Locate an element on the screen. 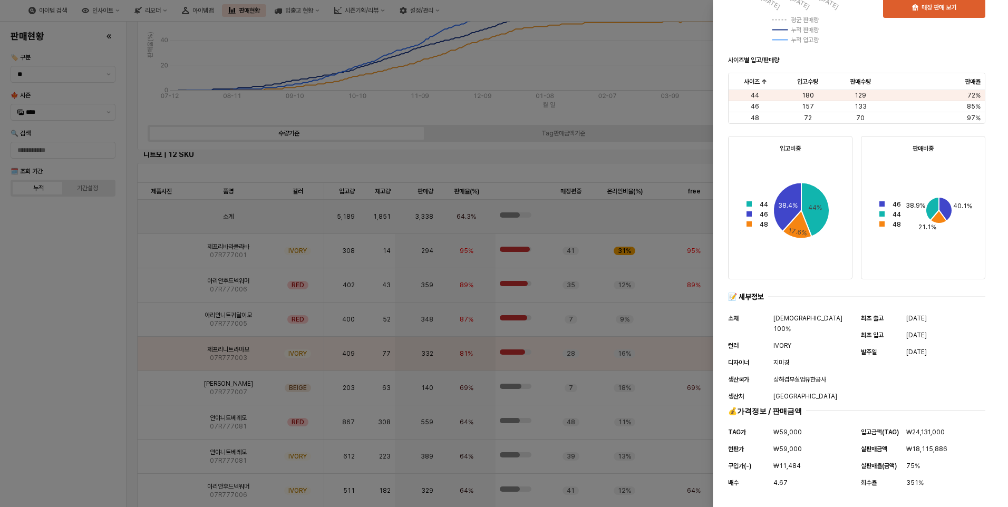  span: 입고금액(TAG) is located at coordinates (880, 432).